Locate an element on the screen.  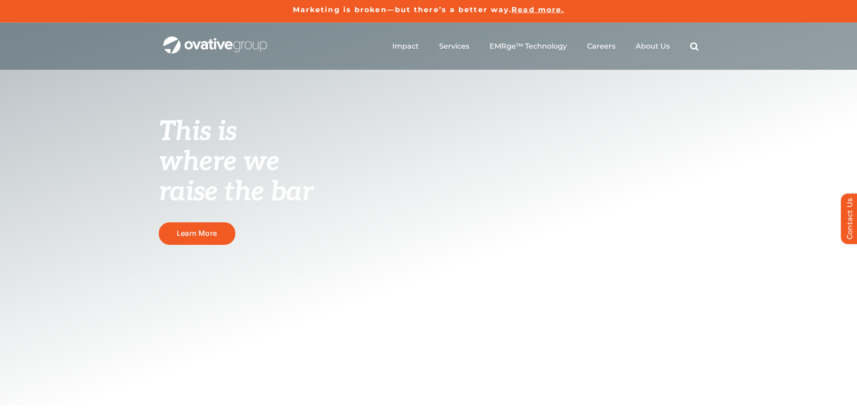
a: Search is located at coordinates (694, 46).